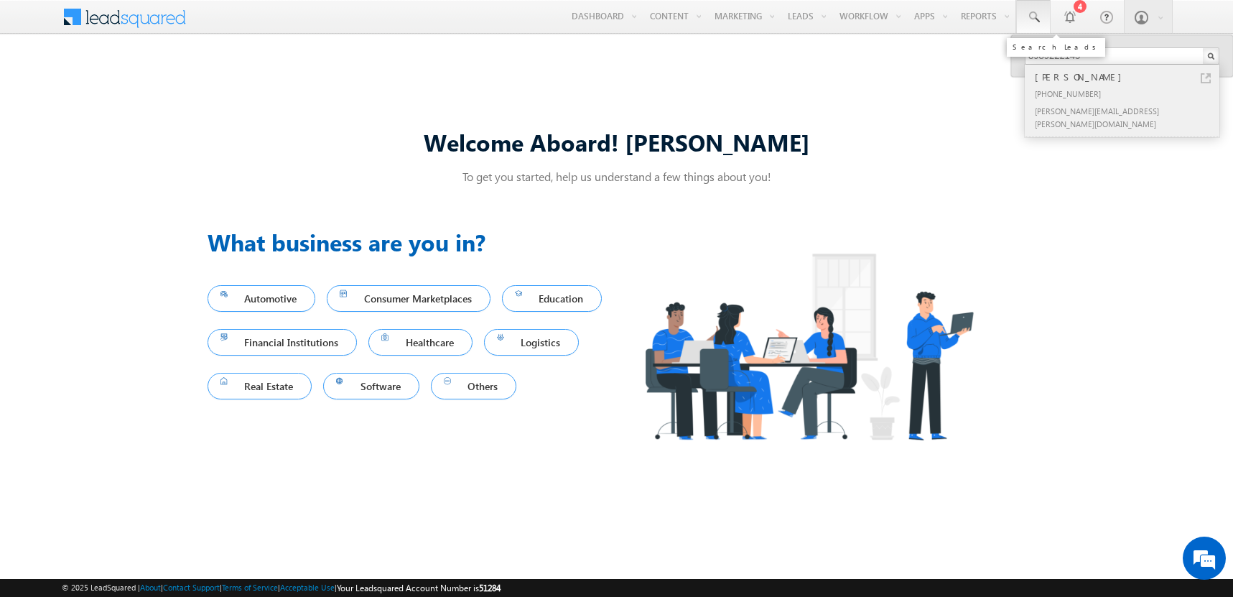 This screenshot has width=1233, height=597. What do you see at coordinates (191, 587) in the screenshot?
I see `a: Contact Support` at bounding box center [191, 587].